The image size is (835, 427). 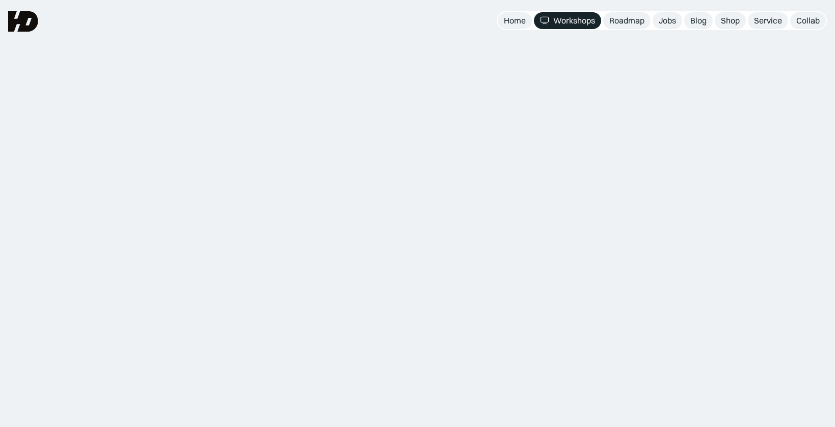 I want to click on a: Service, so click(x=768, y=20).